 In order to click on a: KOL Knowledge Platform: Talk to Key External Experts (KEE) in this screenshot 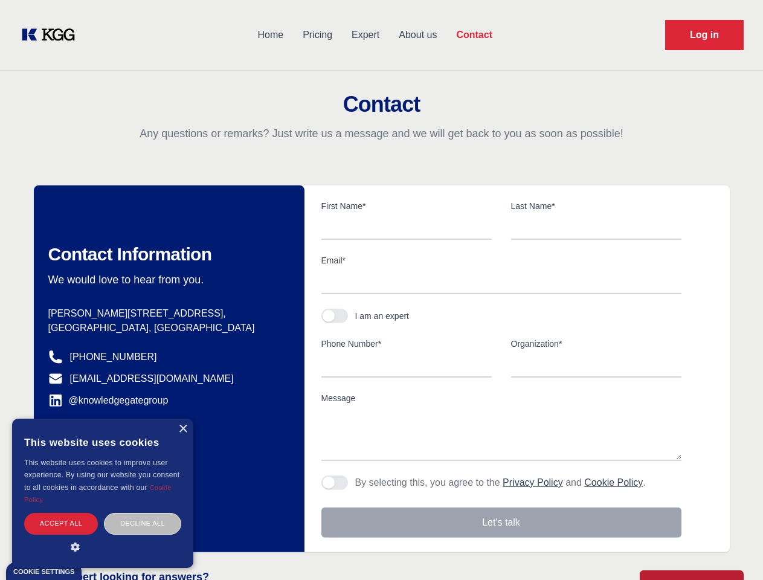, I will do `click(52, 35)`.